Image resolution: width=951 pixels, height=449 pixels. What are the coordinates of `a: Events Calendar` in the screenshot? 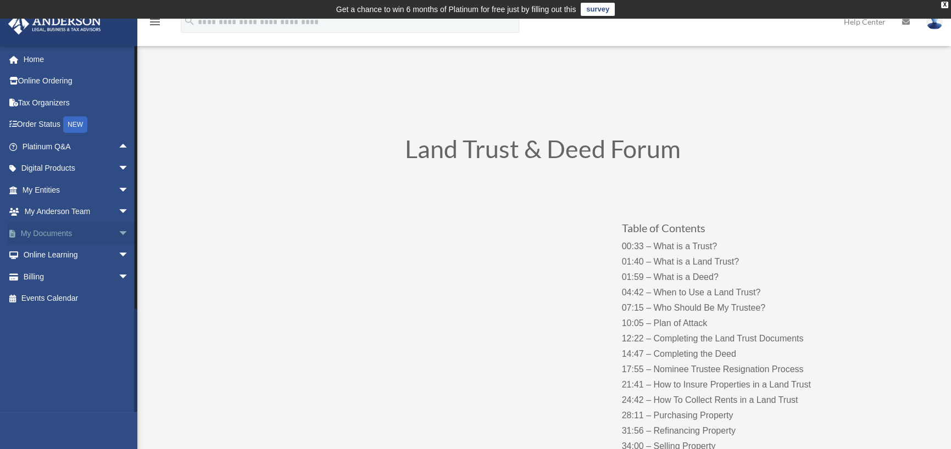 It's located at (76, 299).